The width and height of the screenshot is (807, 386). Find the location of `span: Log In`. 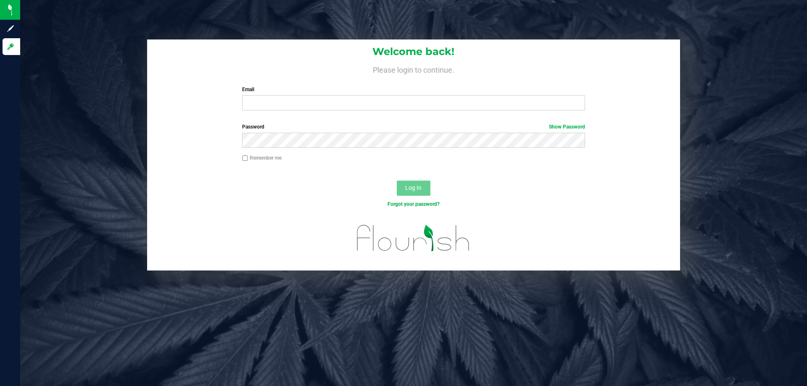

span: Log In is located at coordinates (413, 188).